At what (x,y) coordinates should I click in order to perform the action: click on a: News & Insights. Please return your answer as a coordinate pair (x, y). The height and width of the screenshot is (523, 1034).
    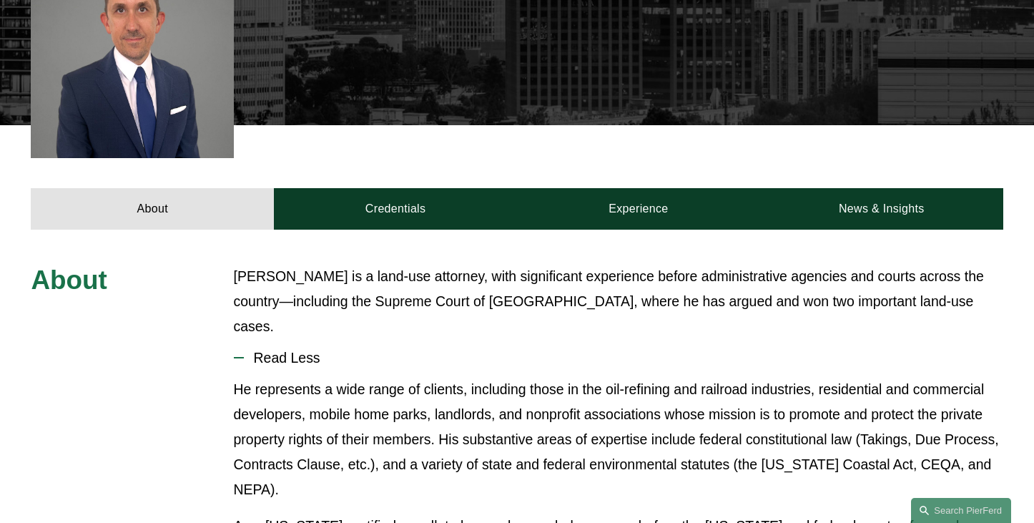
    Looking at the image, I should click on (881, 209).